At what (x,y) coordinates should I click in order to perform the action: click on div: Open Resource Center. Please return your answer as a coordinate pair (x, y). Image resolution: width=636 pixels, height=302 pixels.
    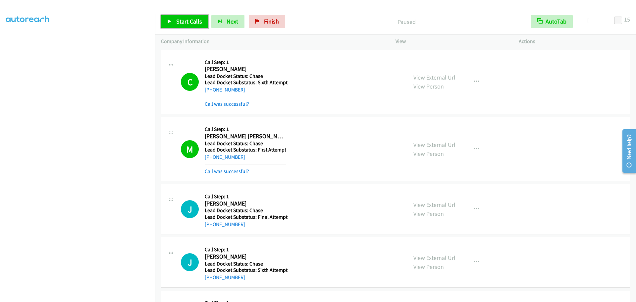
    Looking at the image, I should click on (12, 26).